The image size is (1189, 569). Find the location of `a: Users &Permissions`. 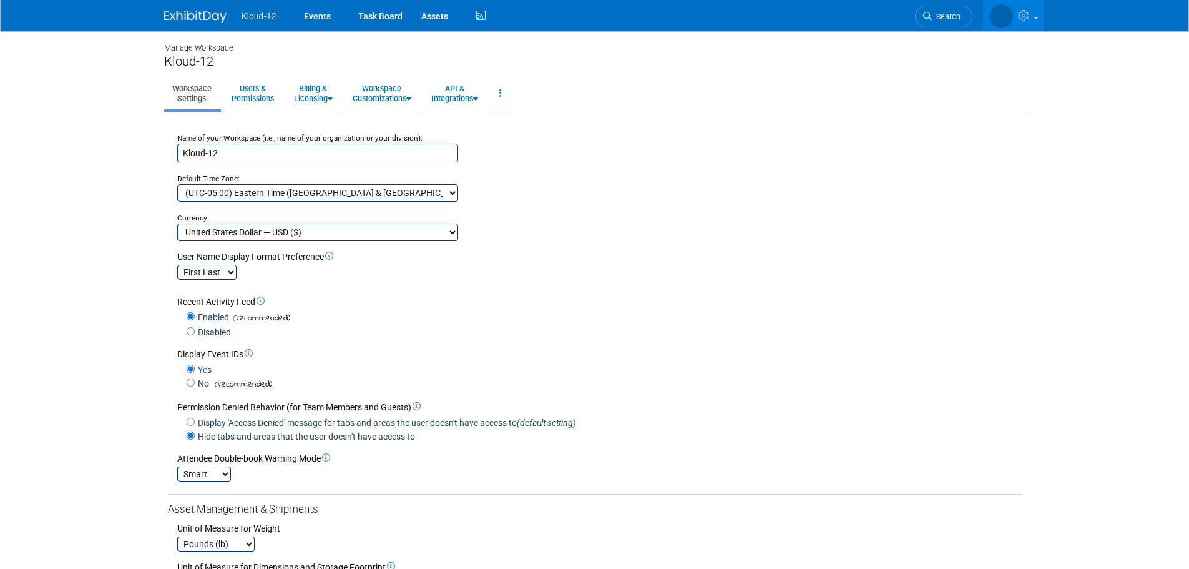

a: Users &Permissions is located at coordinates (253, 93).